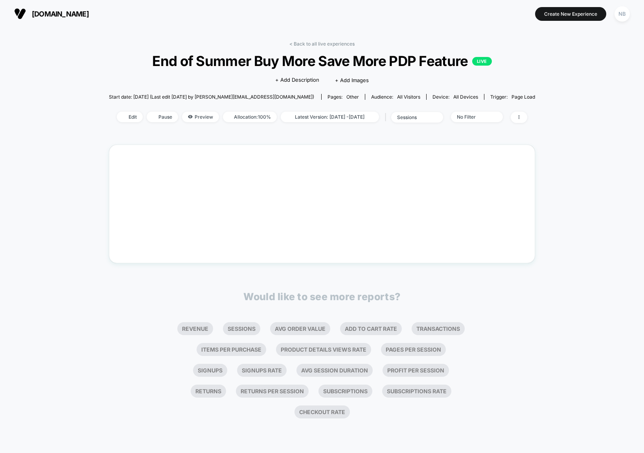  I want to click on div: sessions, so click(413, 117).